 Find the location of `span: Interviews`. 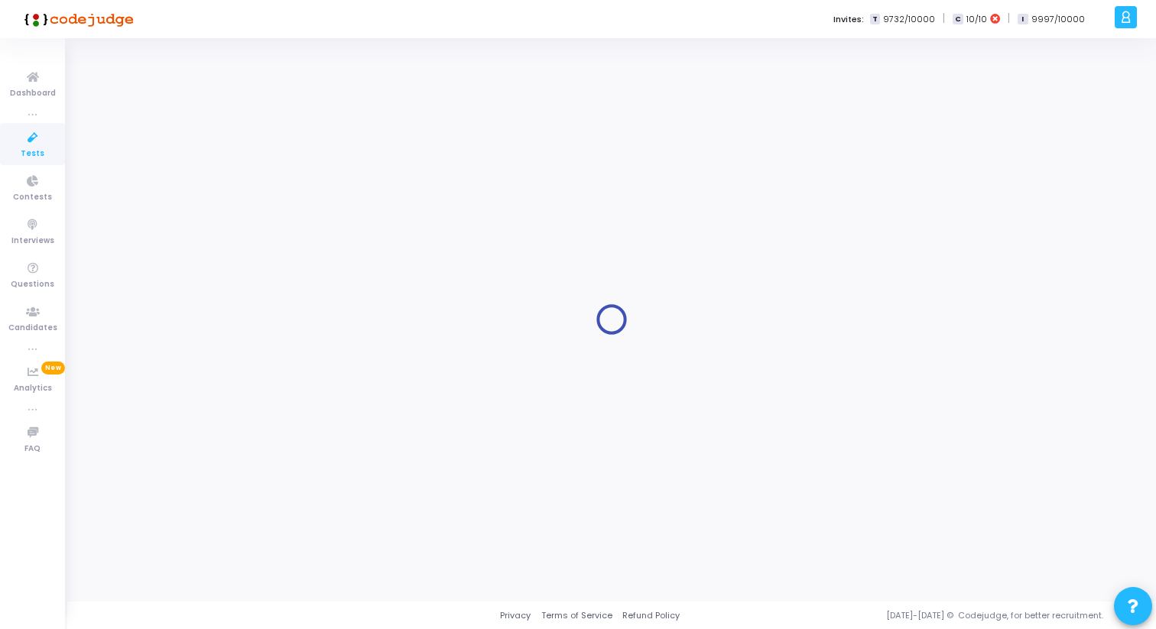

span: Interviews is located at coordinates (33, 241).